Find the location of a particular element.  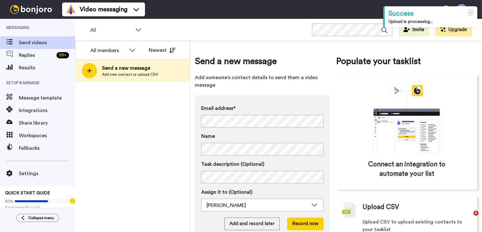

span: Send yourself a test is located at coordinates (38, 208).